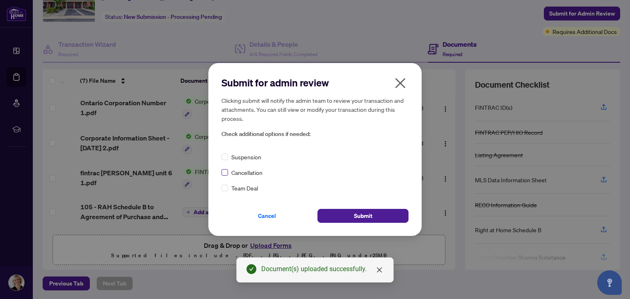 This screenshot has height=299, width=630. Describe the element at coordinates (246, 157) in the screenshot. I see `span: Suspension` at that location.